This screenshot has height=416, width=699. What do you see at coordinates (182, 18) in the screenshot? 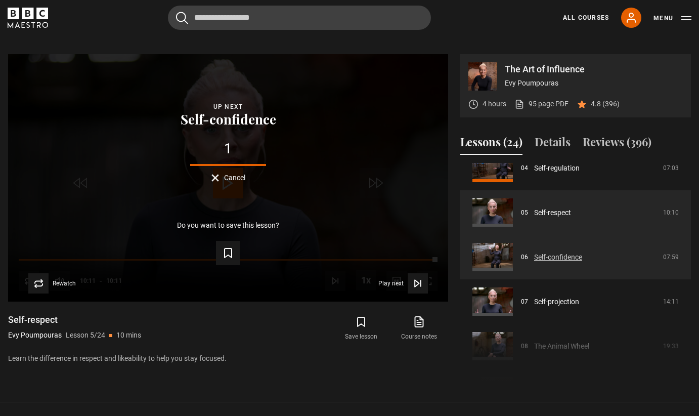
I see `button: Submit the search query` at bounding box center [182, 18].